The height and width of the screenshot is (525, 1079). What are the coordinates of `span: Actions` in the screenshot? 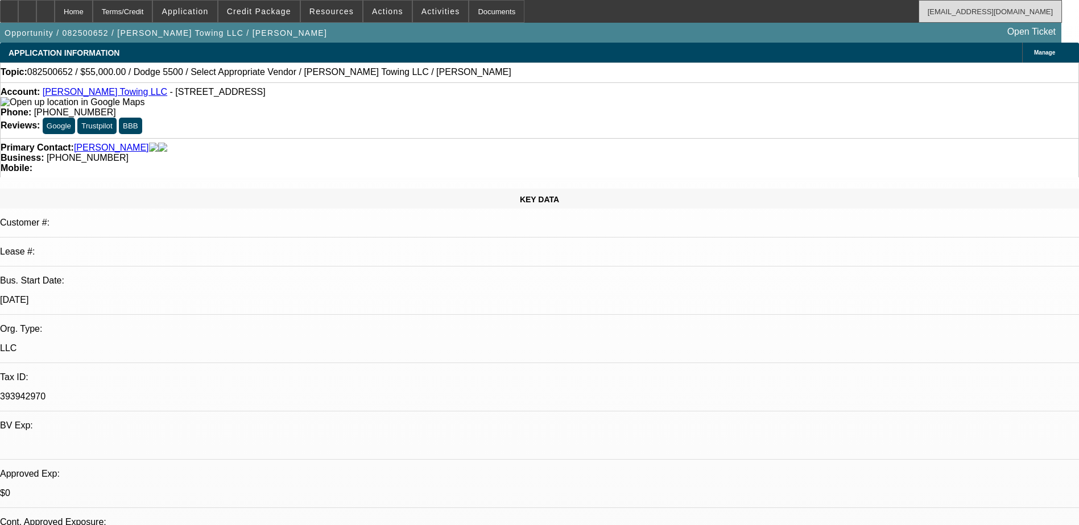 It's located at (387, 11).